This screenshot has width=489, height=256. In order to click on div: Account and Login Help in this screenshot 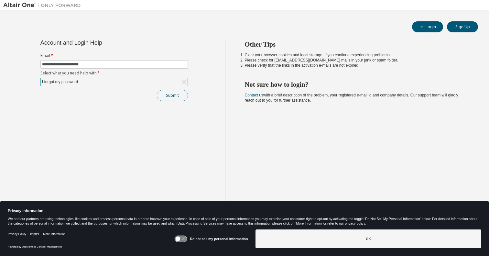, I will do `click(99, 43)`.